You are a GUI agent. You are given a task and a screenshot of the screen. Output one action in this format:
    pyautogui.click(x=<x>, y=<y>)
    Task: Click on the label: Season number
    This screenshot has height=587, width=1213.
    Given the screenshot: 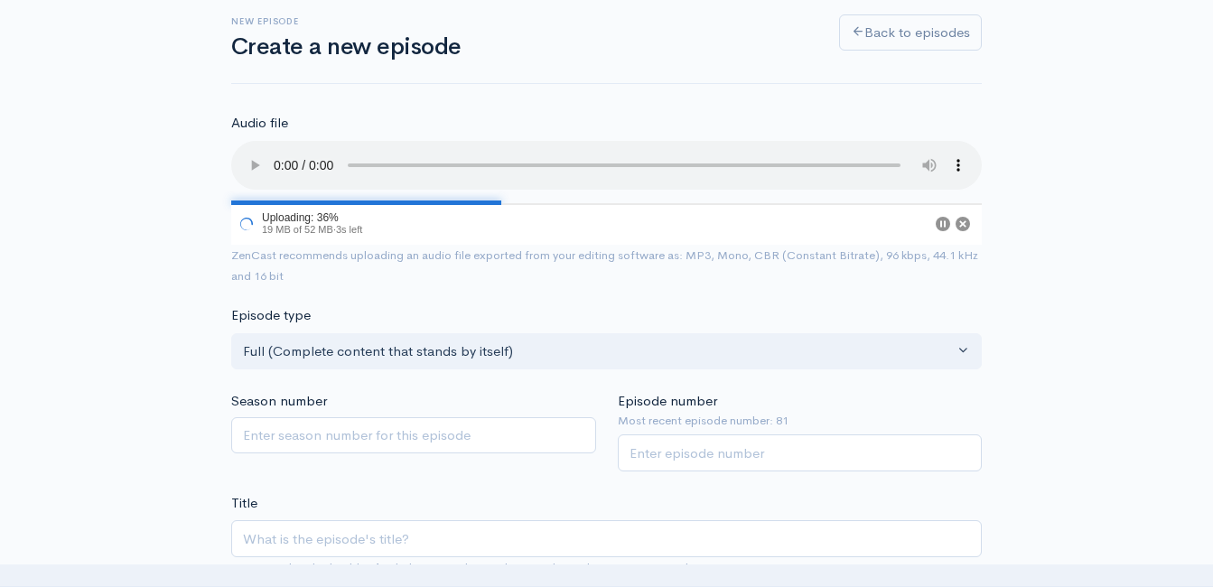 What is the action you would take?
    pyautogui.click(x=279, y=401)
    